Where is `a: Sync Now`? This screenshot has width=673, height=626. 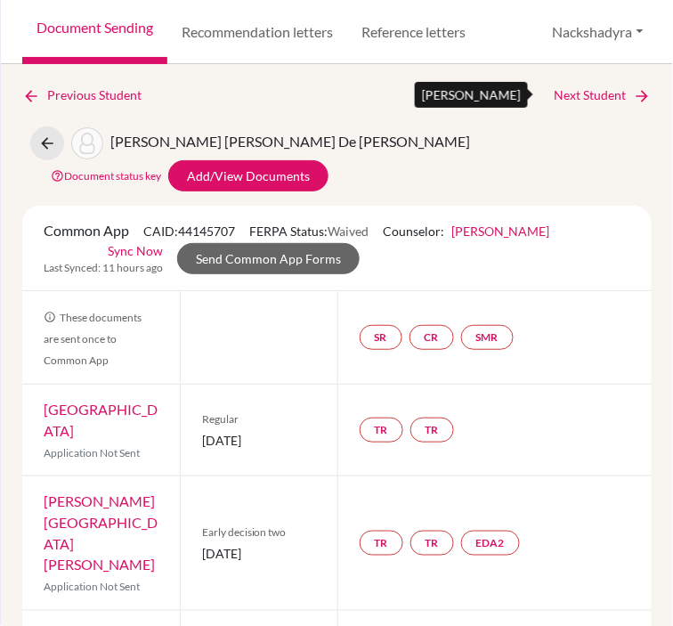
a: Sync Now is located at coordinates (135, 250).